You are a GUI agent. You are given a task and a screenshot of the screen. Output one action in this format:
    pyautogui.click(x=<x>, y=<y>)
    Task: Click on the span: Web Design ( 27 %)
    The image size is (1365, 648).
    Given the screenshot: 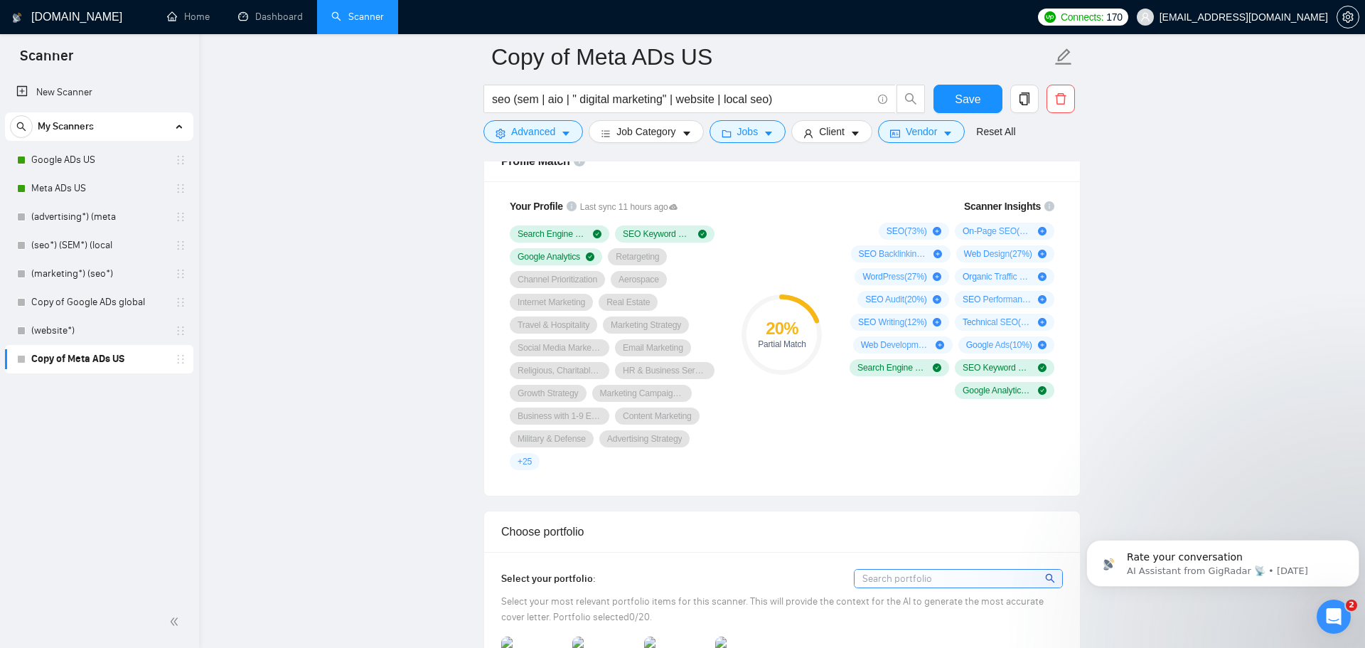 What is the action you would take?
    pyautogui.click(x=998, y=254)
    